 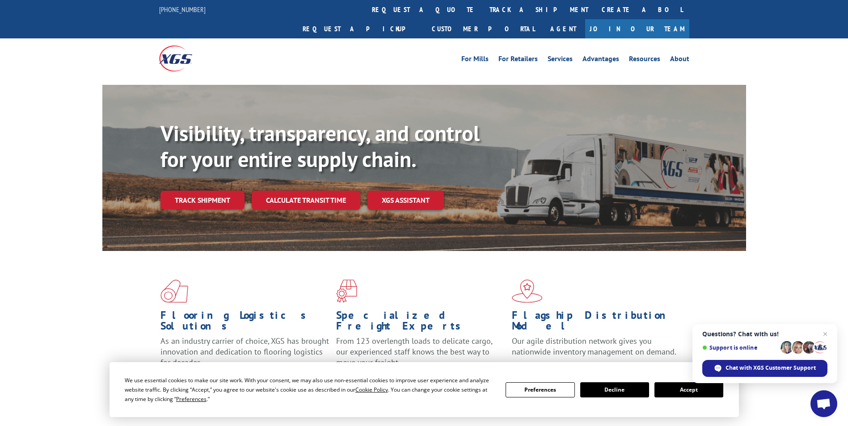 I want to click on img: xgs-icon-flagship-distribution-model-red, so click(x=527, y=291).